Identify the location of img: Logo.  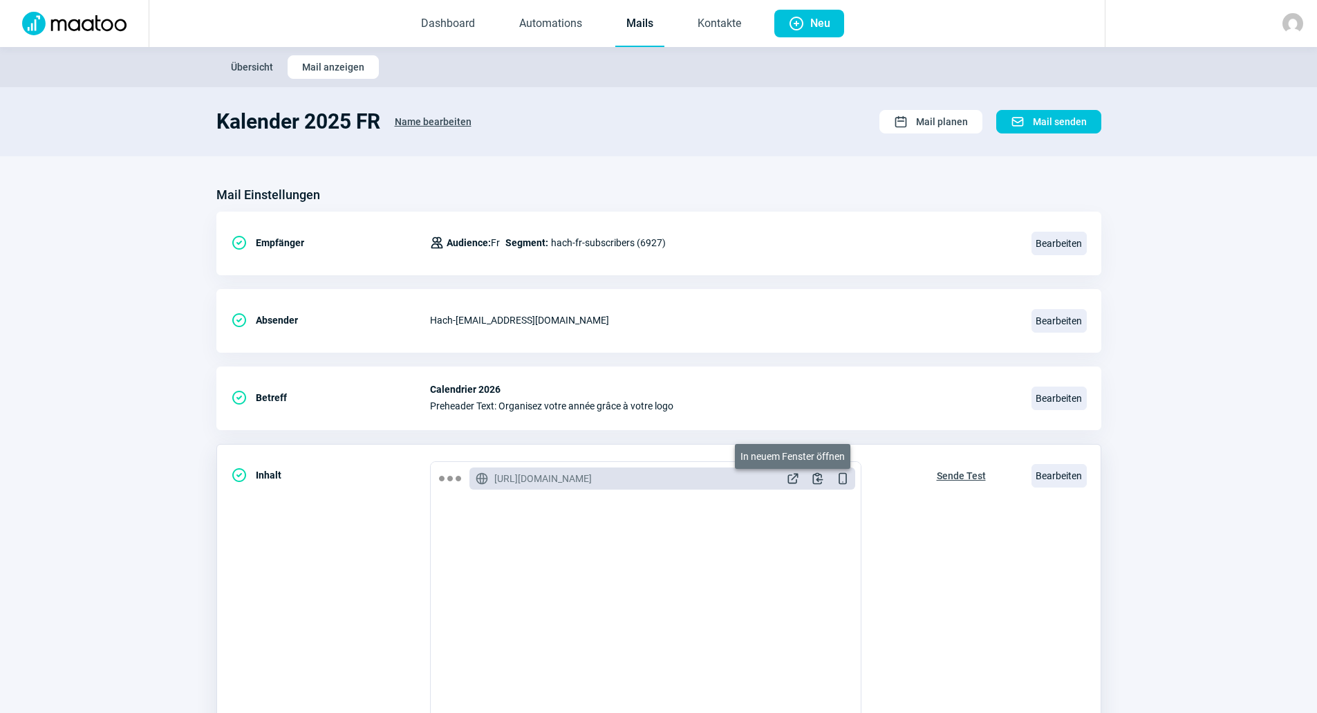
(74, 24).